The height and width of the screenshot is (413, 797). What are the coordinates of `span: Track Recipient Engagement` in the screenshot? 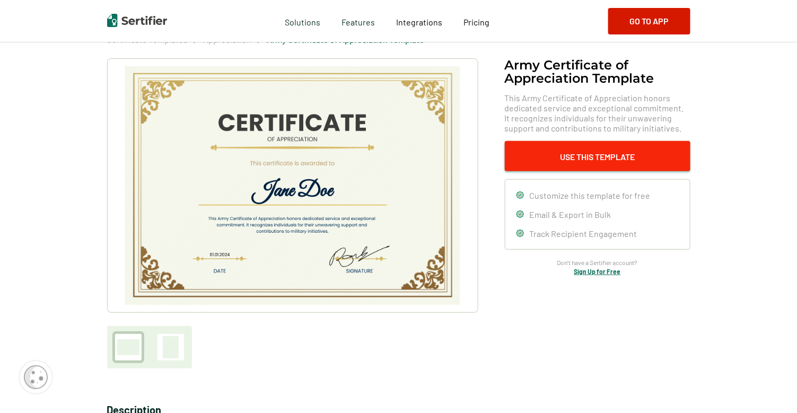 It's located at (583, 233).